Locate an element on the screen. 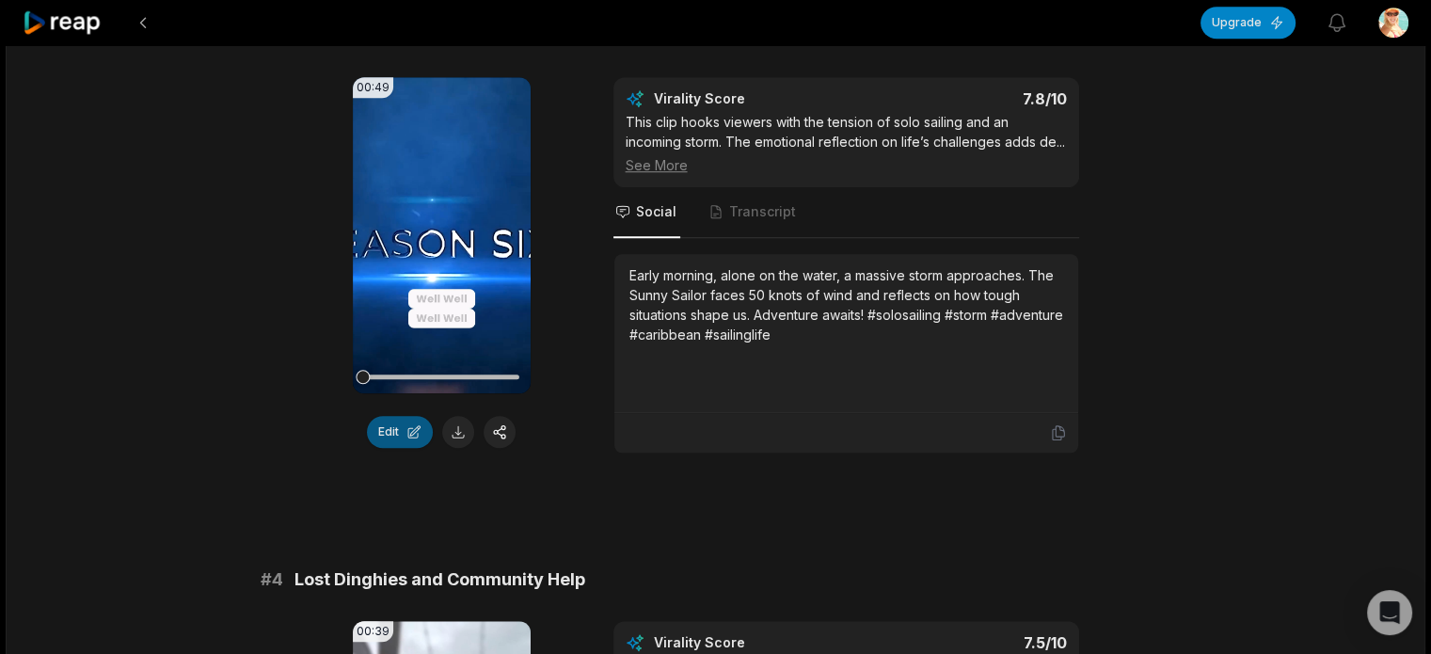  button: Edit is located at coordinates (400, 432).